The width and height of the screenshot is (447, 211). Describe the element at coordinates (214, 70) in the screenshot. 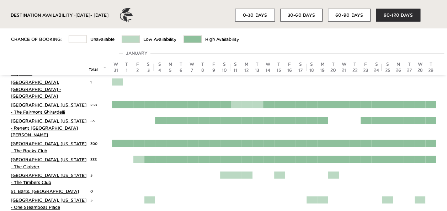

I see `div: 9` at that location.